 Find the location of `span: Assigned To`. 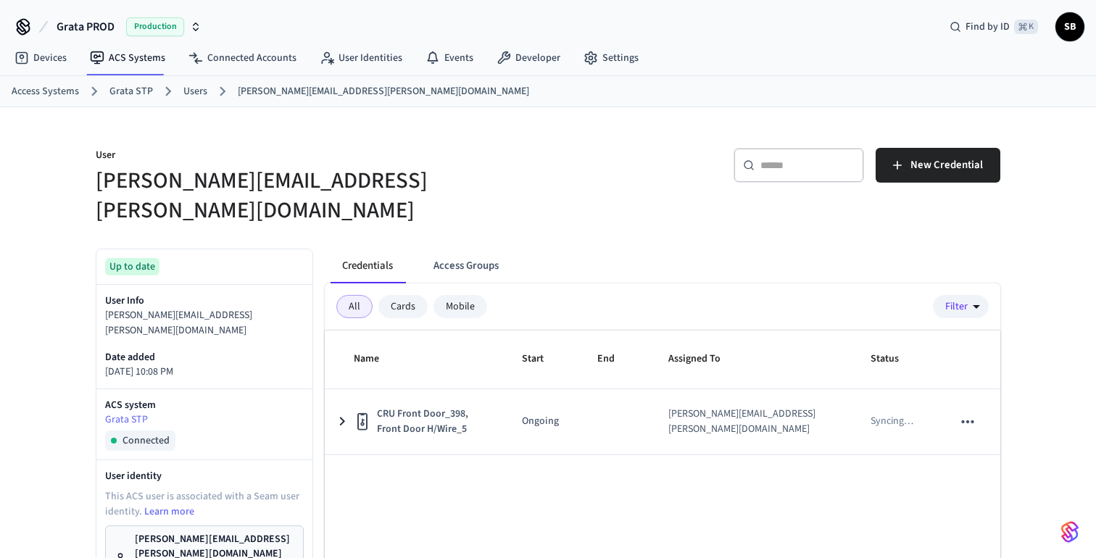

span: Assigned To is located at coordinates (704, 359).